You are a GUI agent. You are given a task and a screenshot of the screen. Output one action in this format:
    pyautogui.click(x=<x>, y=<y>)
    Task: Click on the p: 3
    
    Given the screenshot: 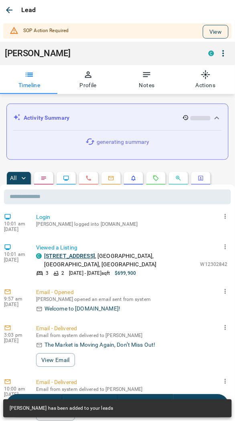 What is the action you would take?
    pyautogui.click(x=47, y=273)
    